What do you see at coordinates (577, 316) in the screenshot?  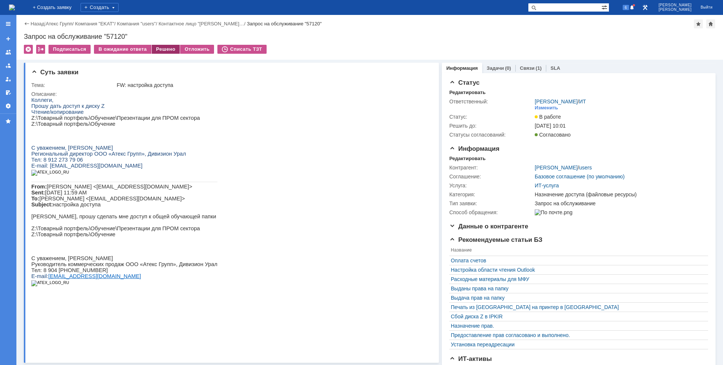 I see `div: Сбой диска Z в IPKIR` at bounding box center [577, 316].